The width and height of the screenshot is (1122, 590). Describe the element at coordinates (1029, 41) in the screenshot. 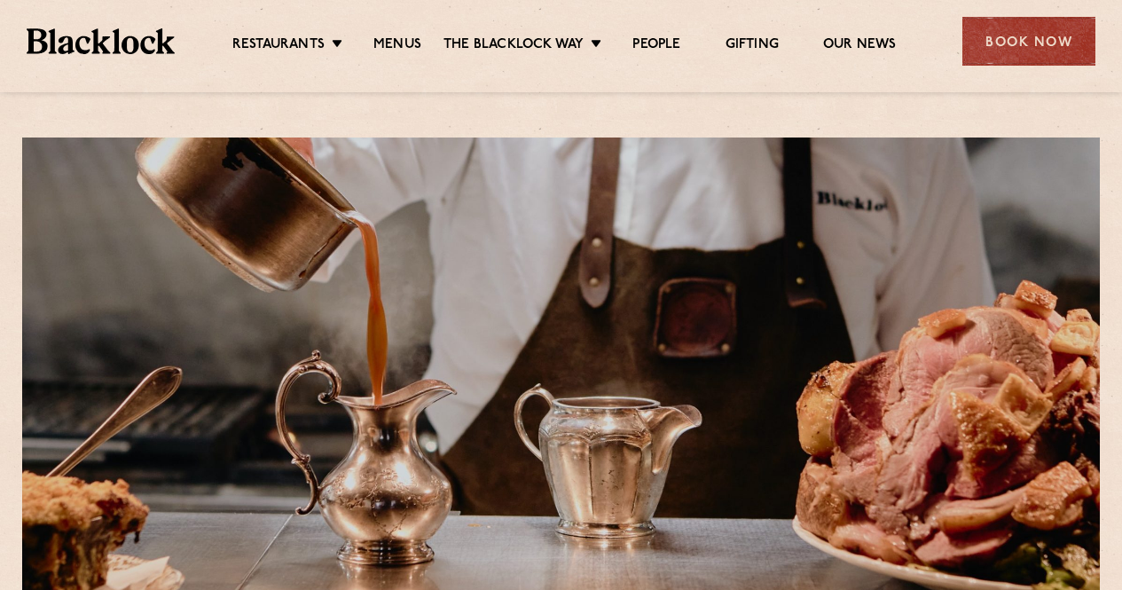

I see `div: Book Now` at that location.